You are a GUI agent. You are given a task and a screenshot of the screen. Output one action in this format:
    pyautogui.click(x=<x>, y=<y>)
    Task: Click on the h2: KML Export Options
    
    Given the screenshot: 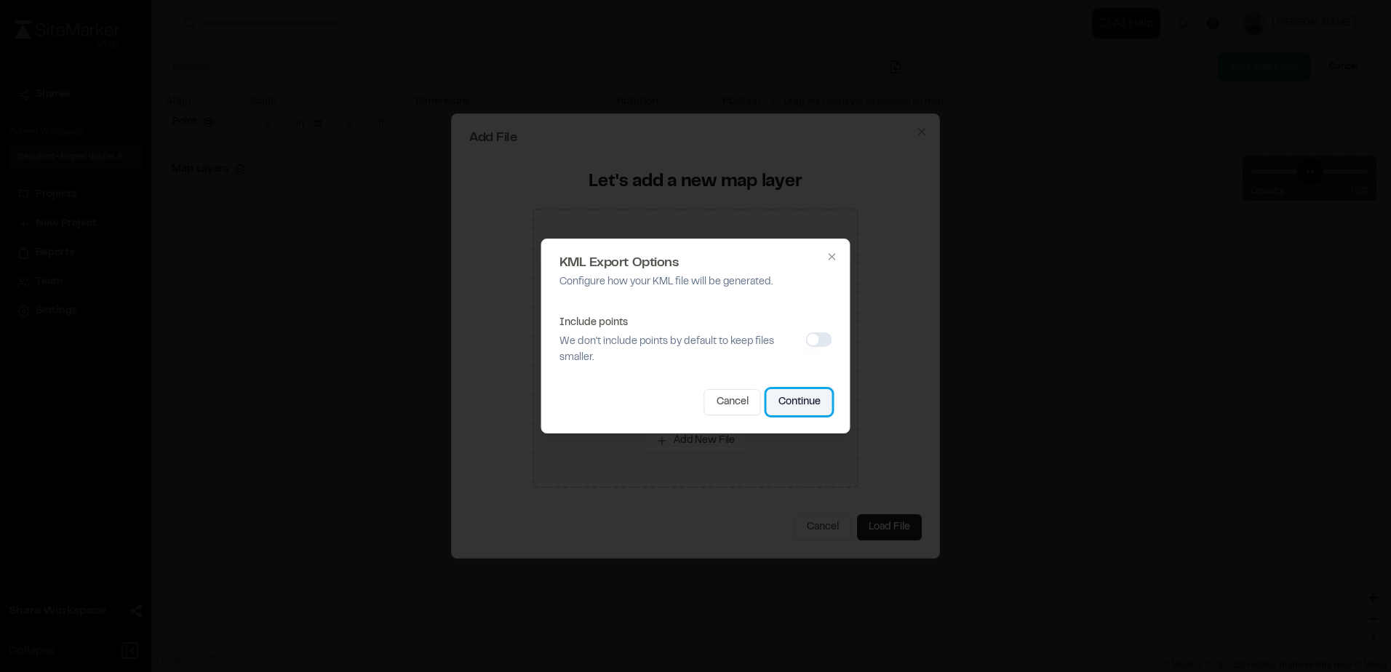 What is the action you would take?
    pyautogui.click(x=696, y=263)
    